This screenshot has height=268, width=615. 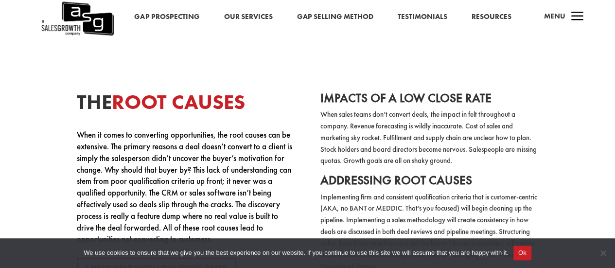 What do you see at coordinates (491, 17) in the screenshot?
I see `a: Resources` at bounding box center [491, 17].